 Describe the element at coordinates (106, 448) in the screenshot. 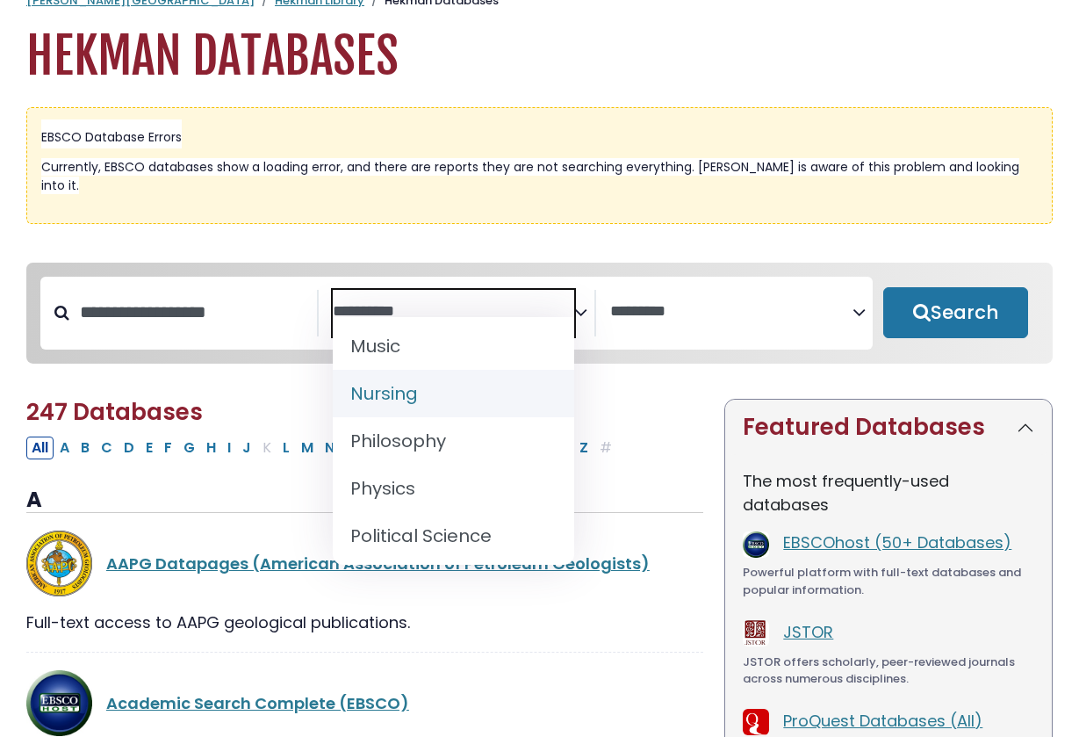

I see `button: Filter Results C` at that location.